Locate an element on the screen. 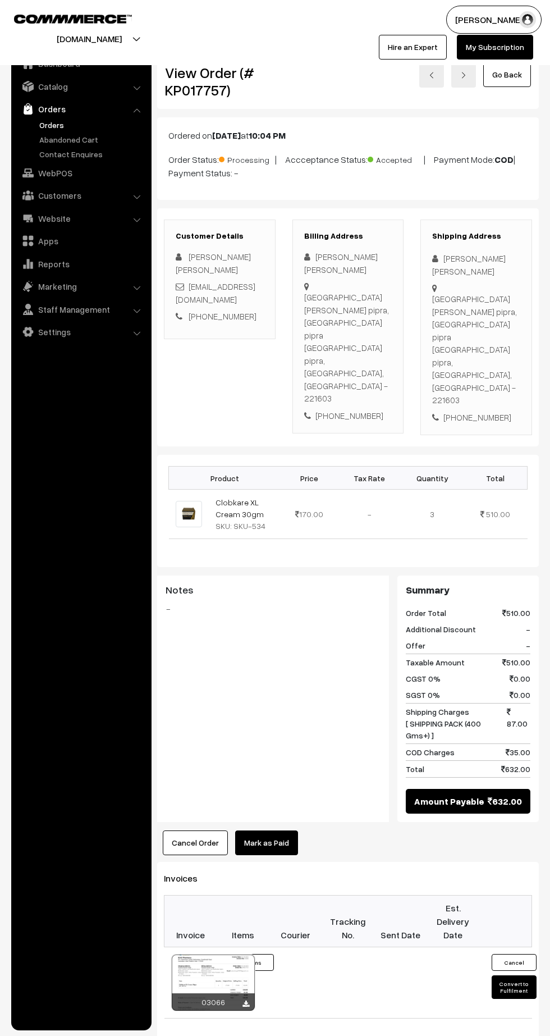  th: Total is located at coordinates (495, 478).